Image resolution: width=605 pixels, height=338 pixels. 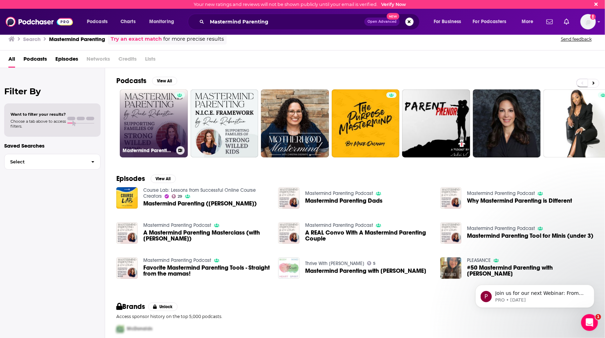 What do you see at coordinates (530, 270) in the screenshot?
I see `a: #50 Mastermind Parenting with Randi Rubenstein` at bounding box center [530, 270].